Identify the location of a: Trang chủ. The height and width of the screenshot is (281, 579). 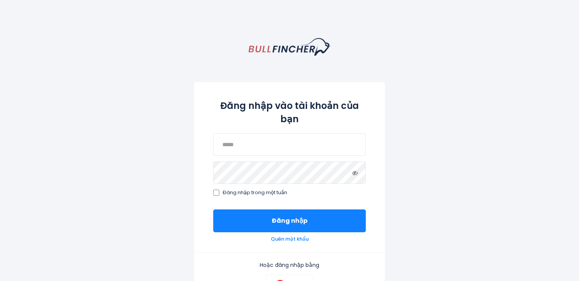
(289, 47).